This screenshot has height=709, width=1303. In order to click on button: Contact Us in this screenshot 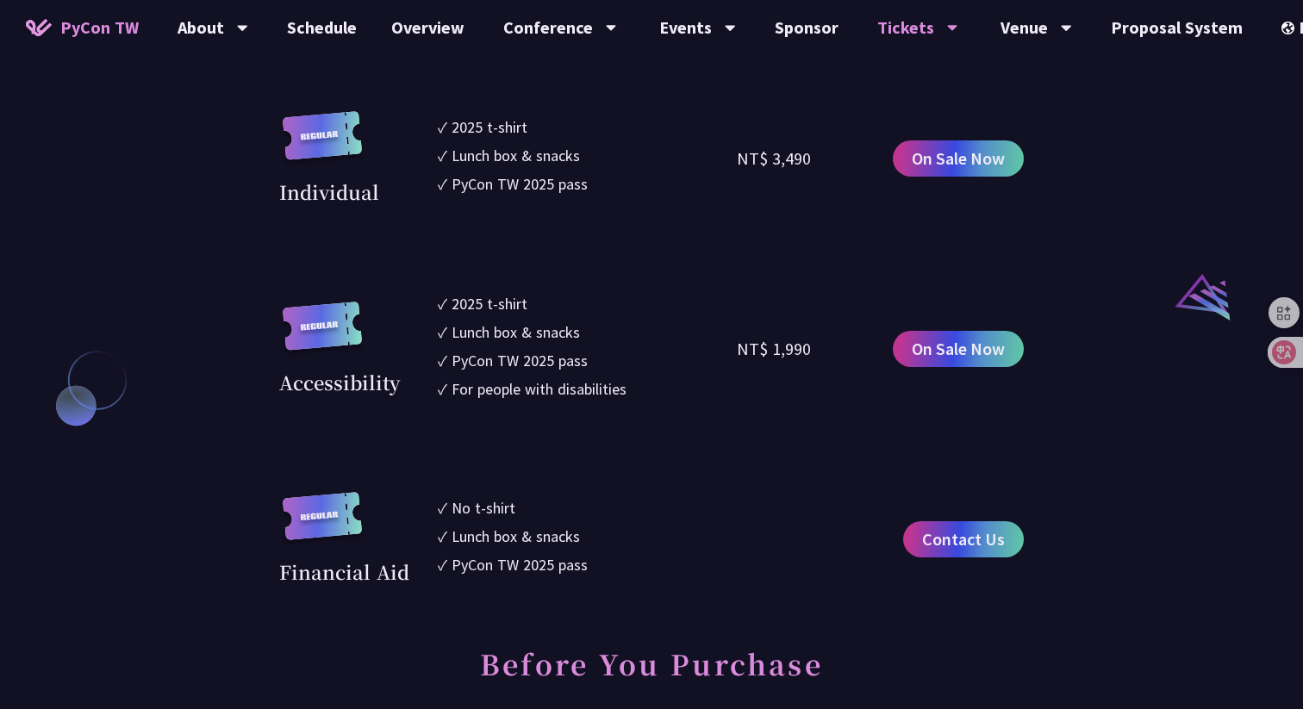, I will do `click(963, 539)`.